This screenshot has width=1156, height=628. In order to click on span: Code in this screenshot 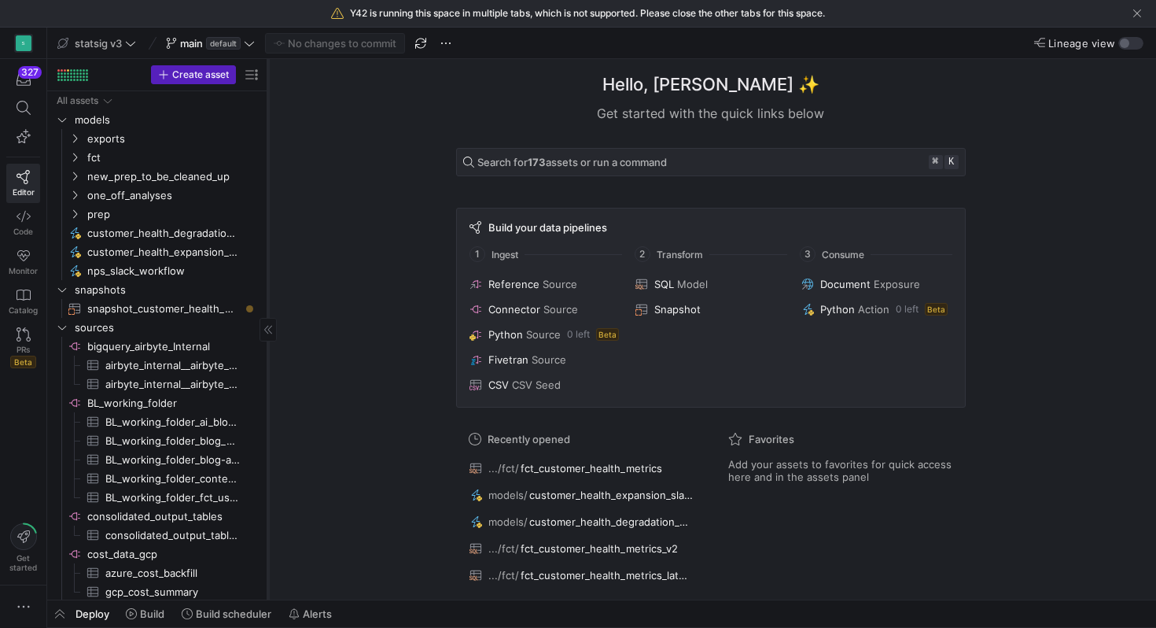, I will do `click(23, 231)`.